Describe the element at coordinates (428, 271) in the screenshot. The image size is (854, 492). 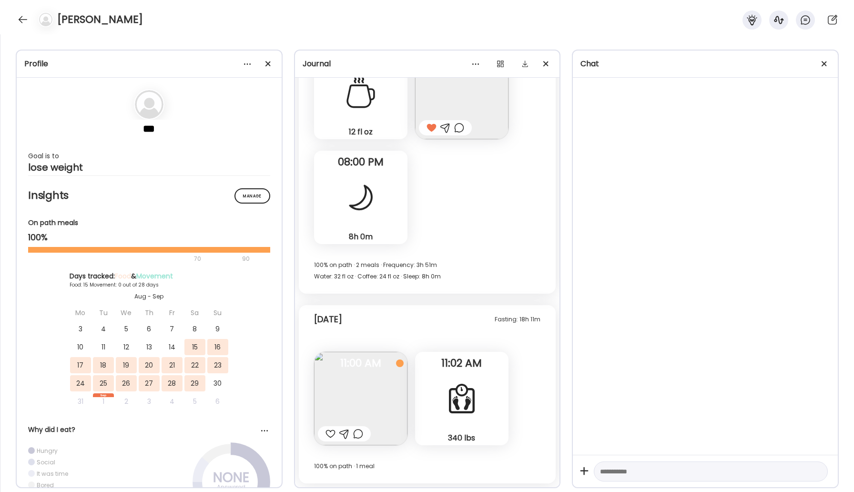
I see `div: 100% on path · 2 meals · Frequency: 3h 51m Water: 32 fl oz · Coffee: 24 fl oz · Sleep: 8h 0m` at that location.